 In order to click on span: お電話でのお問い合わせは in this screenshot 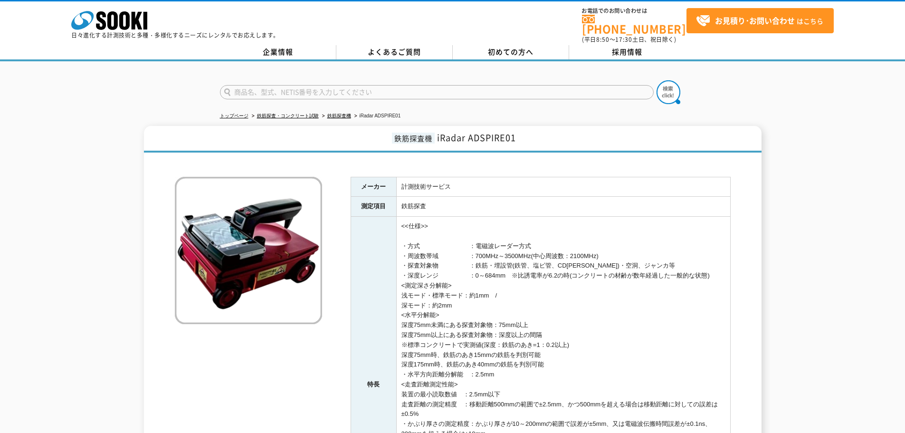, I will do `click(634, 11)`.